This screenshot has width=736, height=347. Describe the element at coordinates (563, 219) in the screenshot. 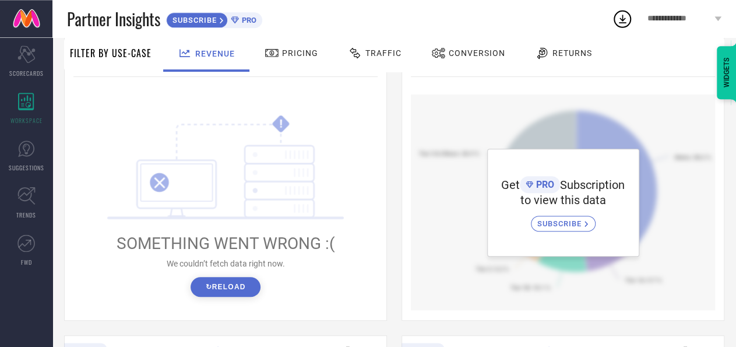

I see `a: SUBSCRIBE` at that location.